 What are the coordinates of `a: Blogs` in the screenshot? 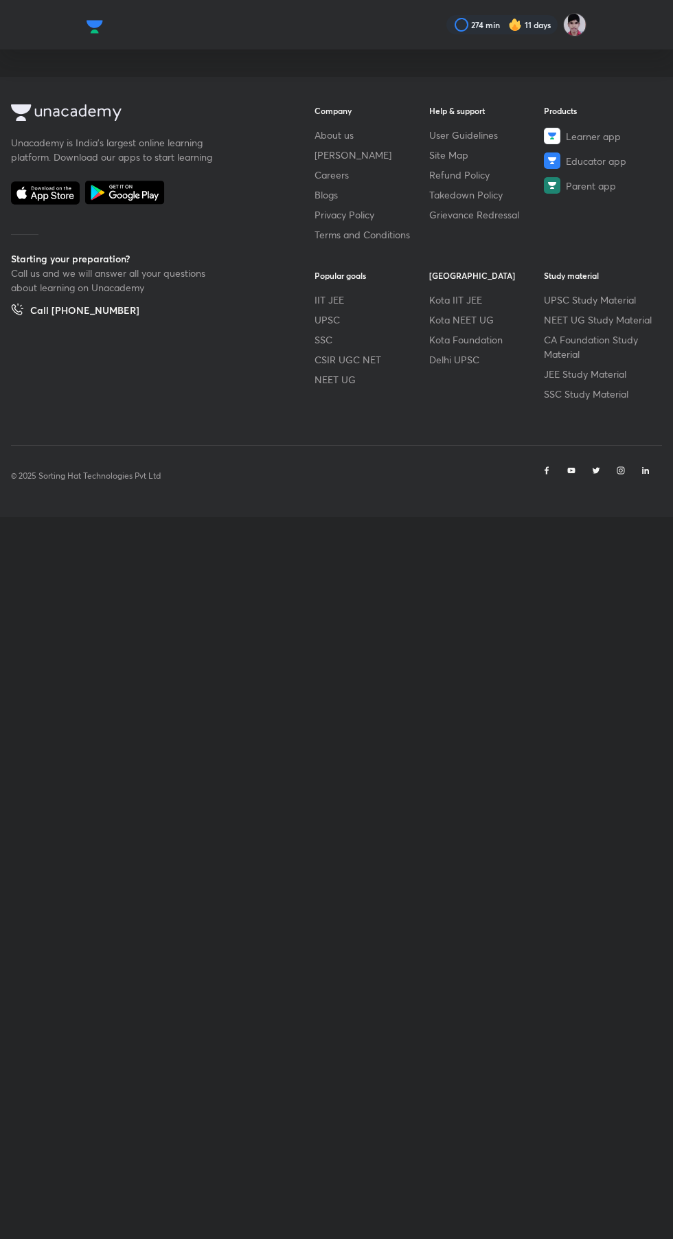 It's located at (371, 194).